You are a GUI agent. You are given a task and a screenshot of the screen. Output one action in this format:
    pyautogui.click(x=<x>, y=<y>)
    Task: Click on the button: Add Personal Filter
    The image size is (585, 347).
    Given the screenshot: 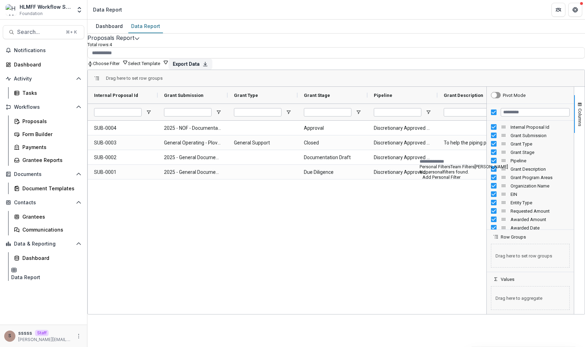 What is the action you would take?
    pyautogui.click(x=440, y=177)
    